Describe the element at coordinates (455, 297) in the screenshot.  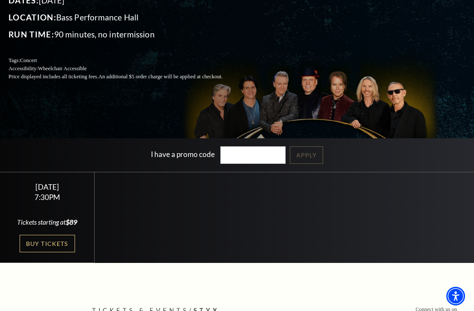
I see `div: Accessibility Menu` at that location.